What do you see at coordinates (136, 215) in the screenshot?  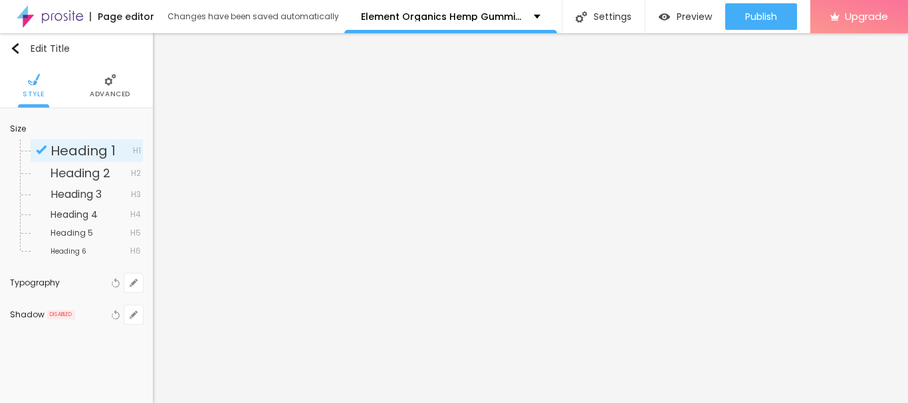 I see `span: H4` at bounding box center [136, 215].